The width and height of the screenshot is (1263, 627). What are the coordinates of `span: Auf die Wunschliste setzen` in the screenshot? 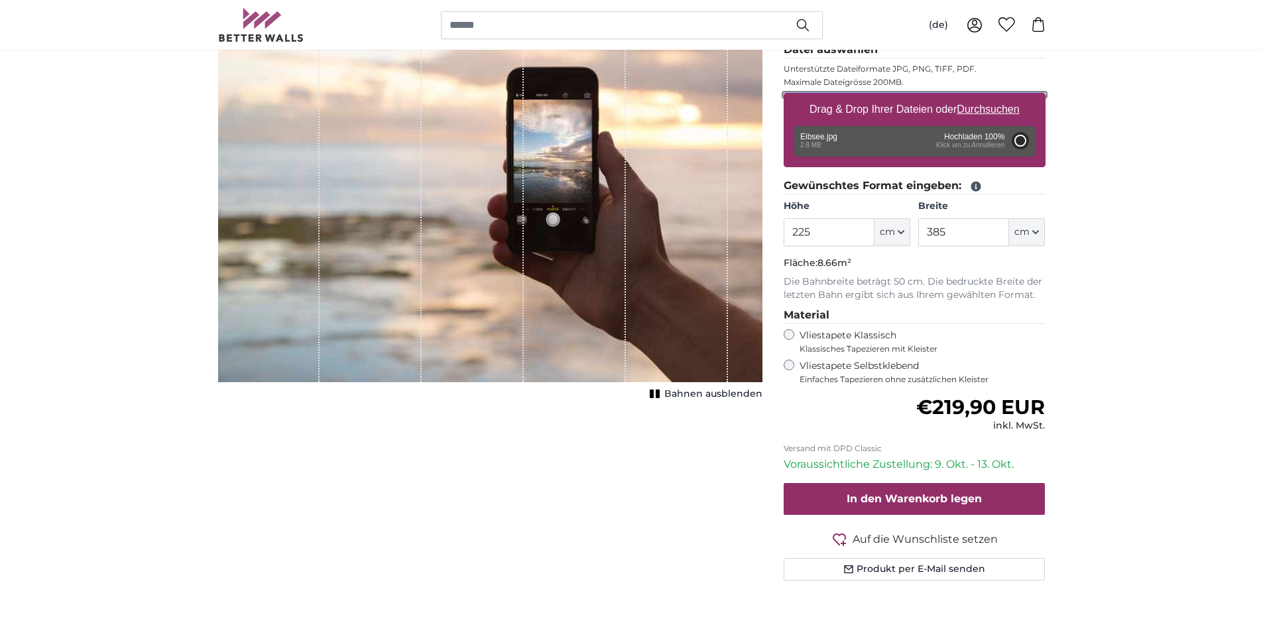 It's located at (925, 539).